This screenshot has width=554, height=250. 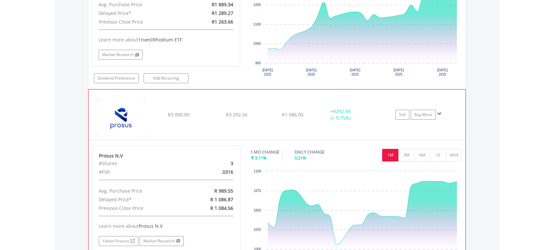 What do you see at coordinates (402, 115) in the screenshot?
I see `a: Sell` at bounding box center [402, 115].